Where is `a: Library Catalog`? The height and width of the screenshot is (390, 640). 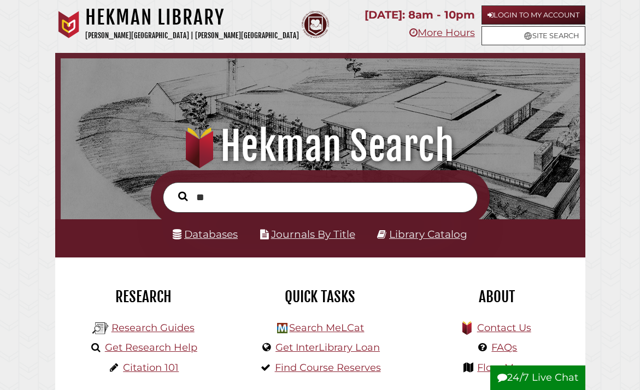
a: Library Catalog is located at coordinates (428, 234).